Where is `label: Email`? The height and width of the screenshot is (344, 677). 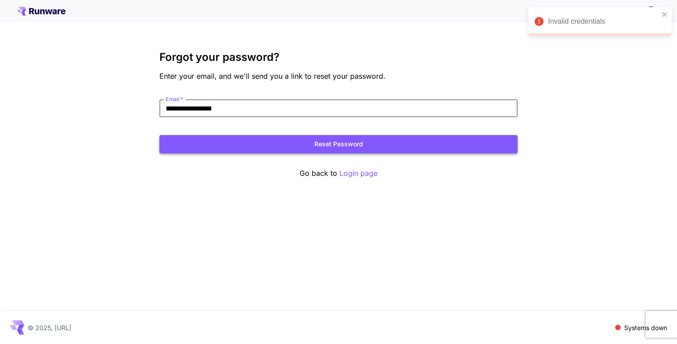 label: Email is located at coordinates (174, 99).